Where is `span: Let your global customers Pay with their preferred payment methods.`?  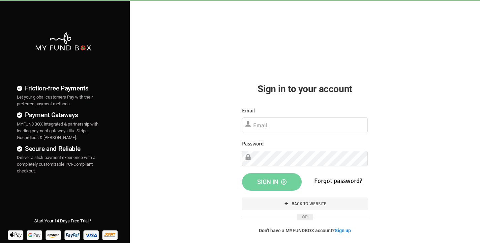 span: Let your global customers Pay with their preferred payment methods. is located at coordinates (55, 100).